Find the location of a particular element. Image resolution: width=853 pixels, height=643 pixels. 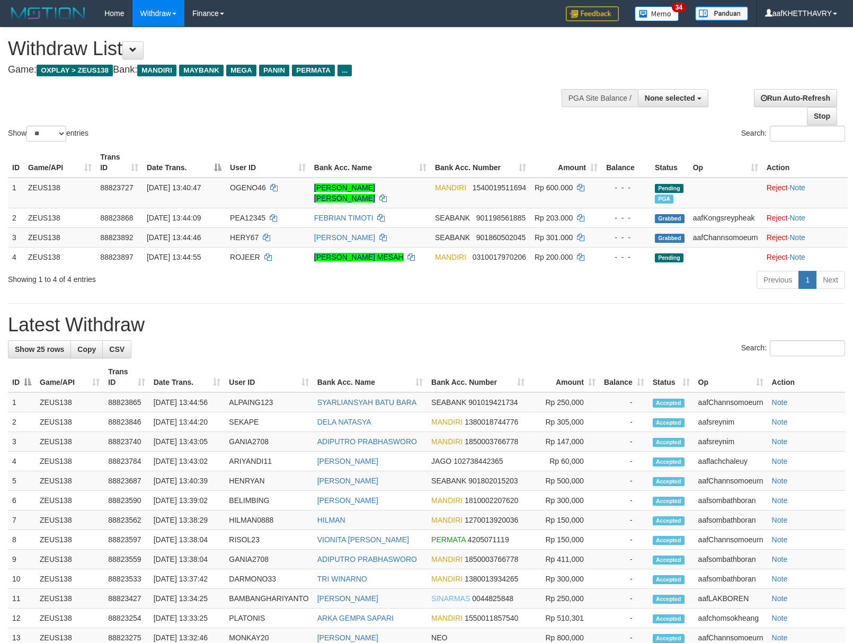

td: PLATONIS is located at coordinates (269, 618).